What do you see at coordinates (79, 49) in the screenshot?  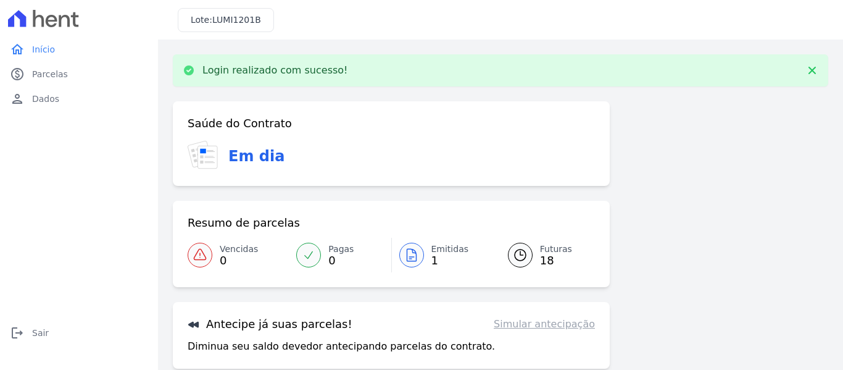 I see `a: homeInício` at bounding box center [79, 49].